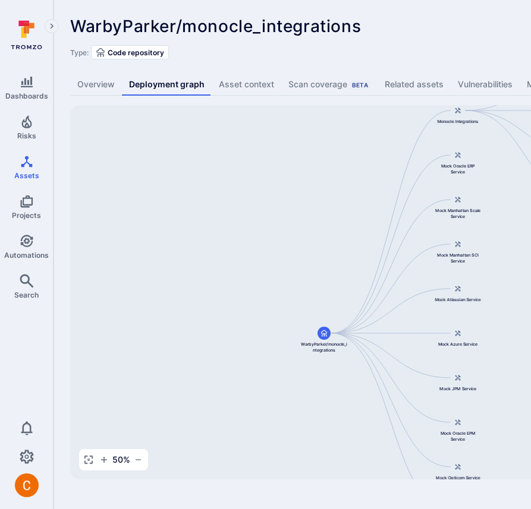 The image size is (531, 509). What do you see at coordinates (166, 84) in the screenshot?
I see `a: Deployment graph` at bounding box center [166, 84].